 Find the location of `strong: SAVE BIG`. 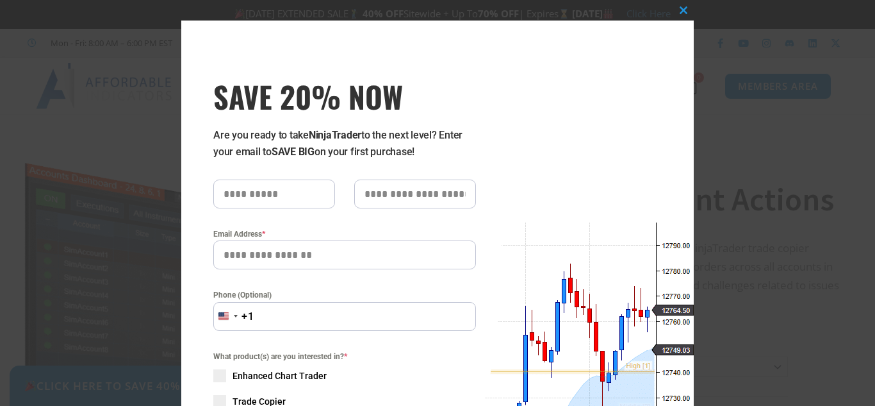

strong: SAVE BIG is located at coordinates (293, 151).